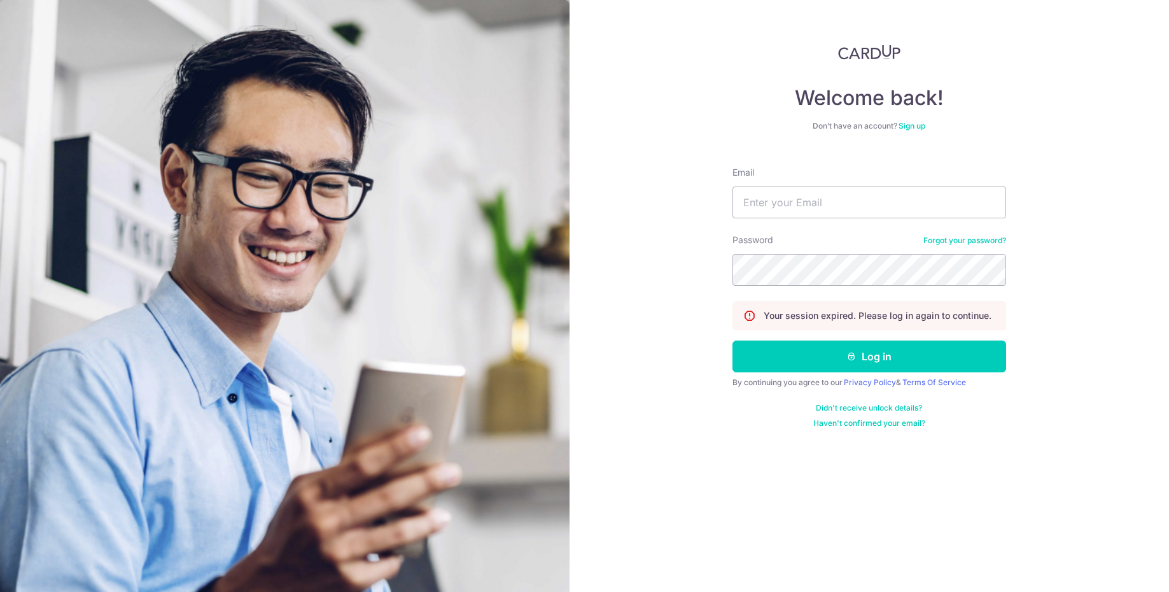 The image size is (1169, 592). Describe the element at coordinates (878, 316) in the screenshot. I see `p: Your session expired. Please log in again to continue.` at that location.